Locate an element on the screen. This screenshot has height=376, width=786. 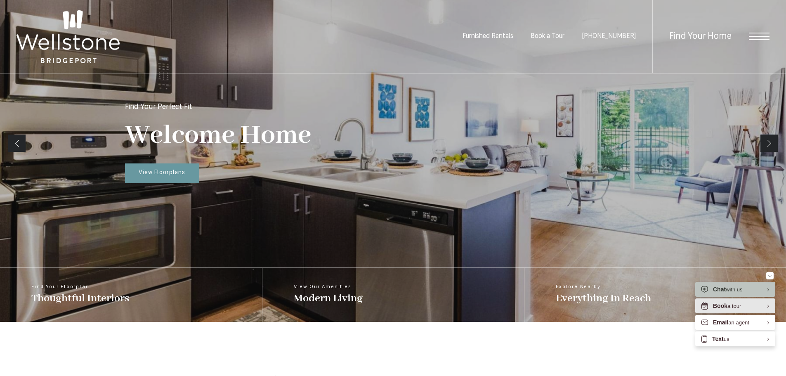
span: Find Your Floorplan is located at coordinates (80, 287).